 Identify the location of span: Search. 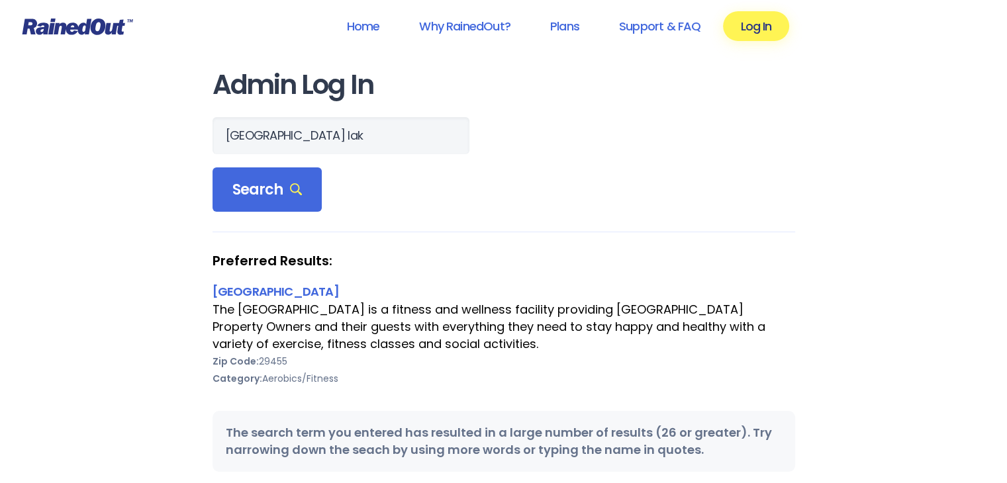
(268, 190).